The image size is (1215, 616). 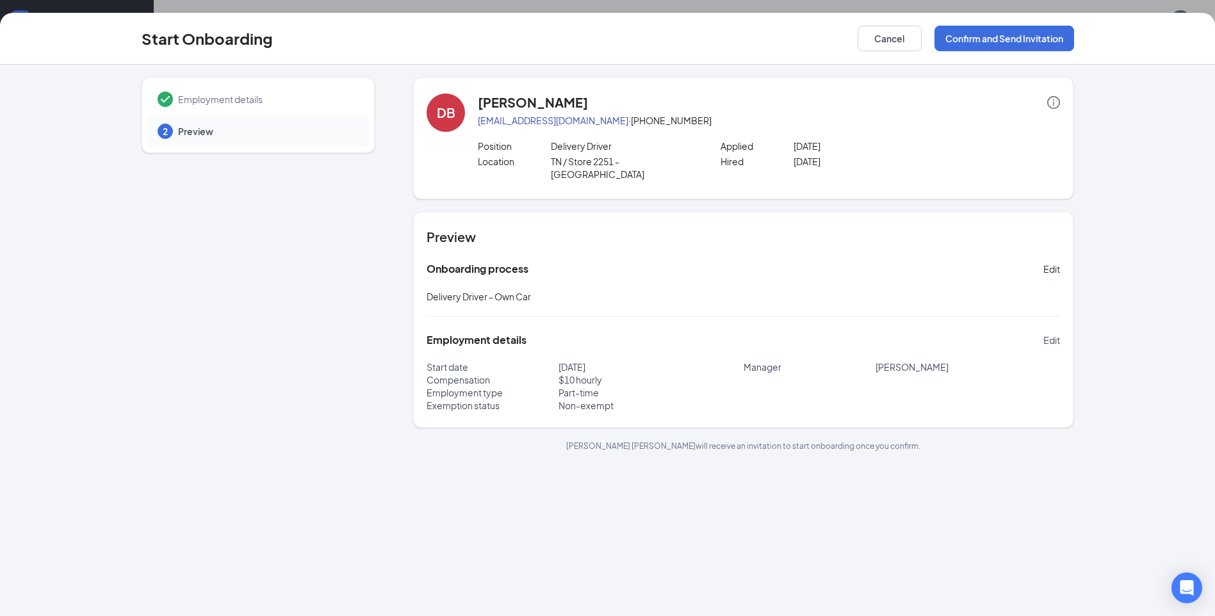 I want to click on p: Exemption status, so click(x=493, y=405).